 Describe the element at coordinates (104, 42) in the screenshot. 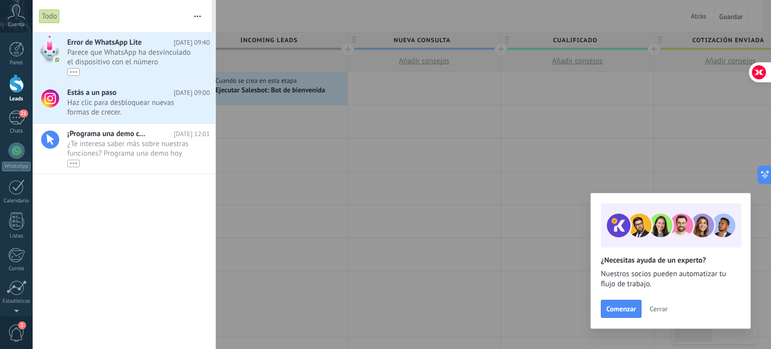

I see `span: Error de WhatsApp Lite` at that location.